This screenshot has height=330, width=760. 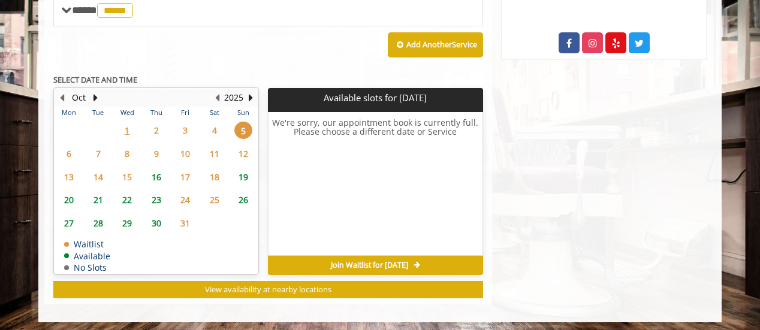 I want to click on span: 10, so click(x=185, y=153).